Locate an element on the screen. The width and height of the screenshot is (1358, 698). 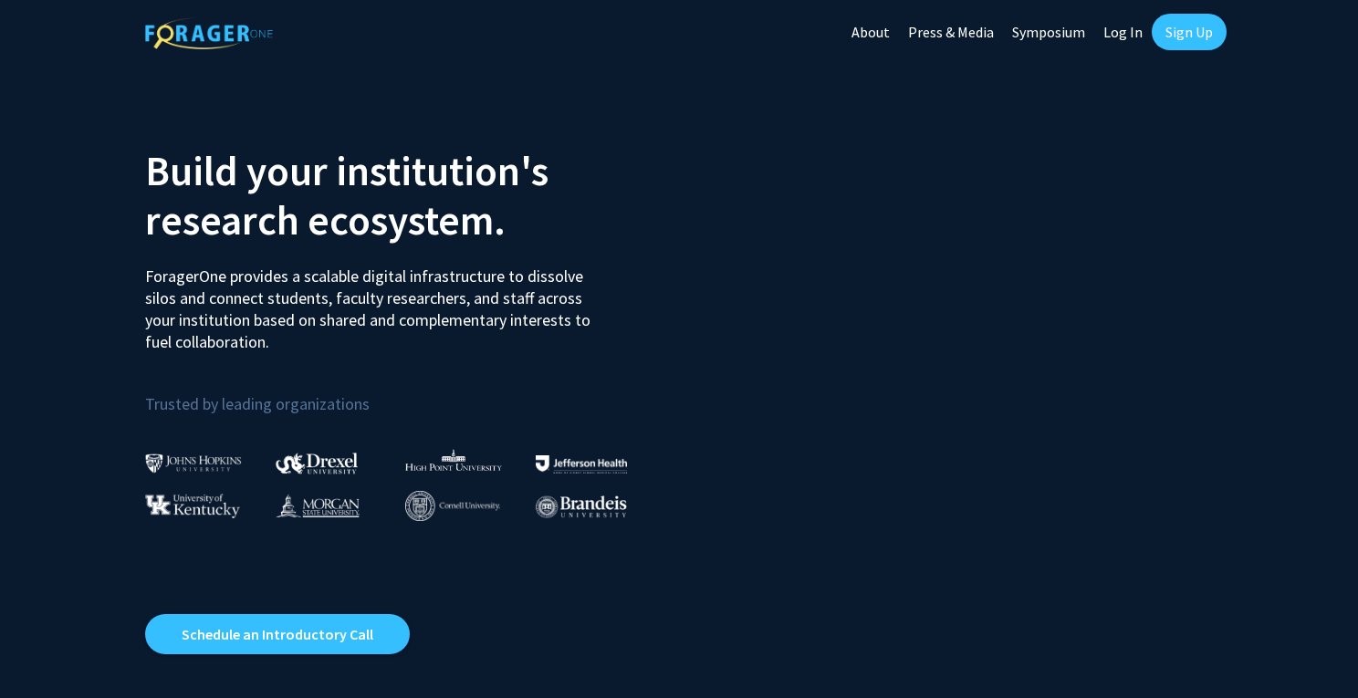
img: Cornell University is located at coordinates (453, 506).